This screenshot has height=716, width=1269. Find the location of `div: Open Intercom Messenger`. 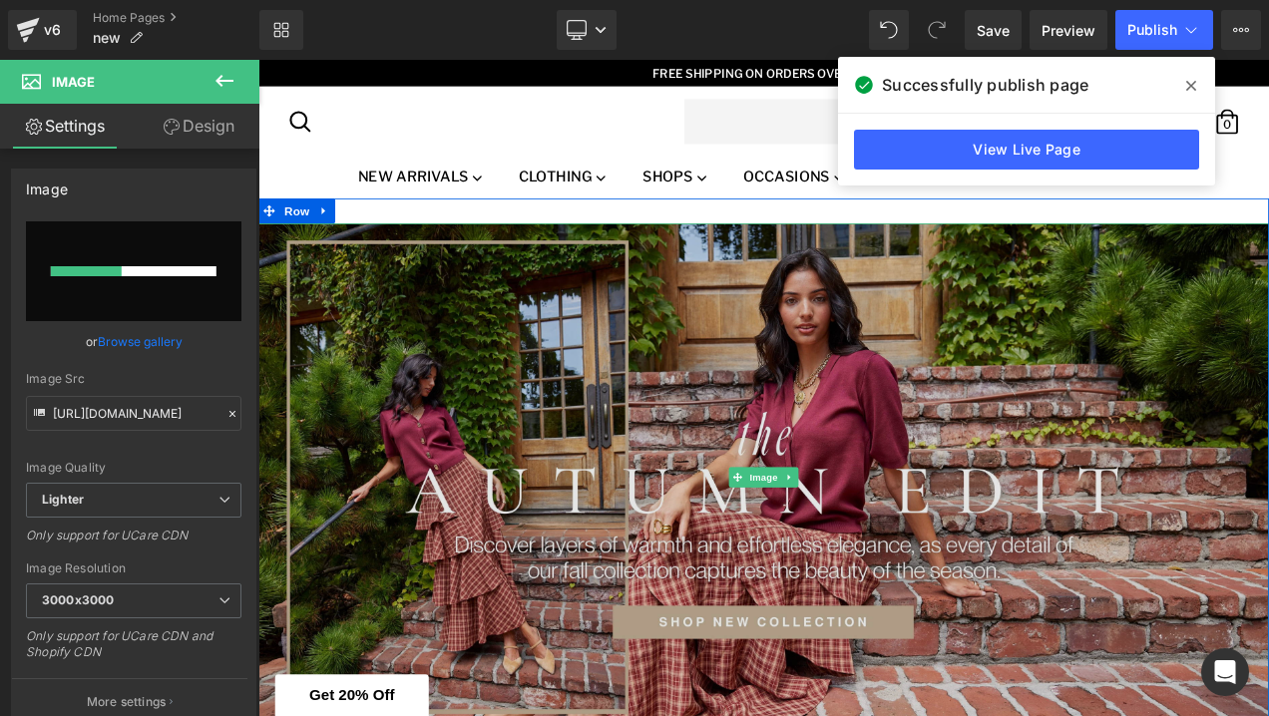

div: Open Intercom Messenger is located at coordinates (1225, 672).